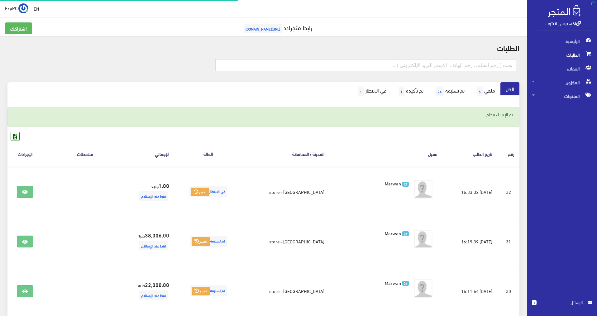 The height and width of the screenshot is (316, 597). Describe the element at coordinates (508, 192) in the screenshot. I see `td: 32` at that location.